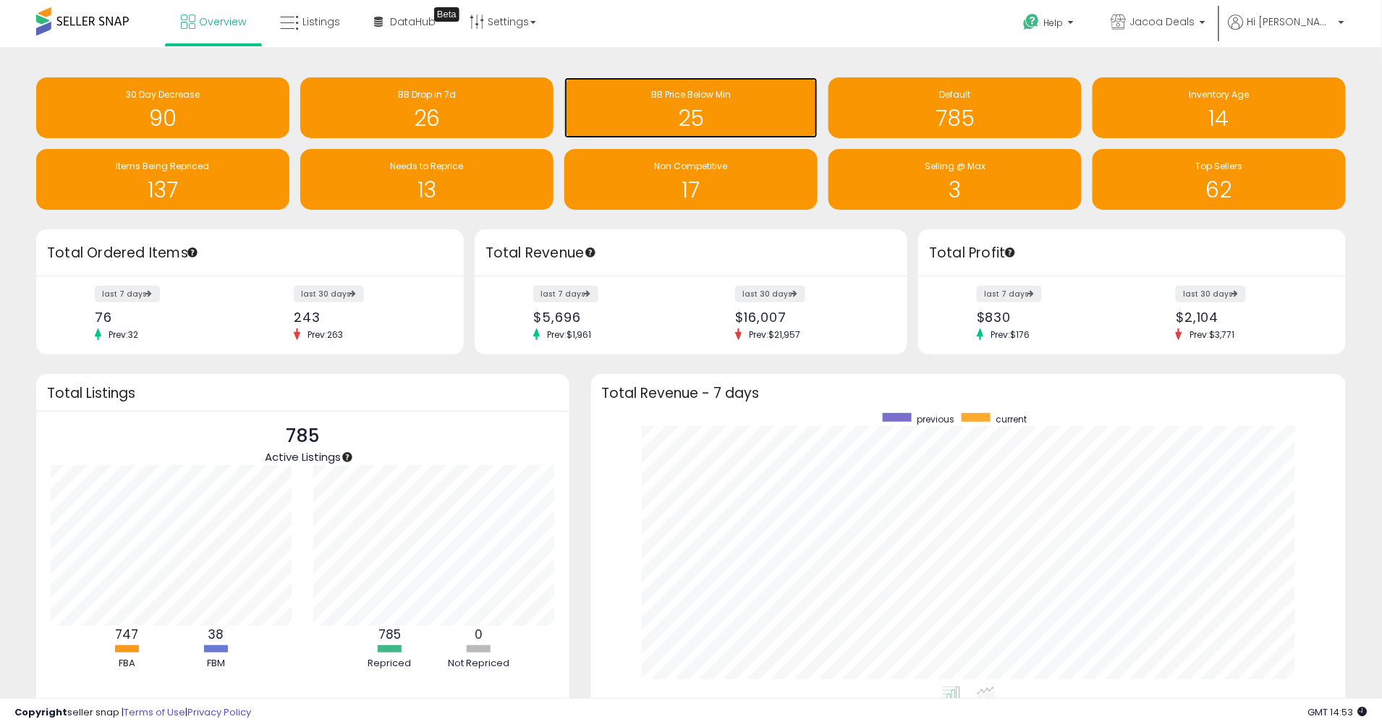 Image resolution: width=1382 pixels, height=727 pixels. What do you see at coordinates (691, 253) in the screenshot?
I see `h3: Total Revenue` at bounding box center [691, 253].